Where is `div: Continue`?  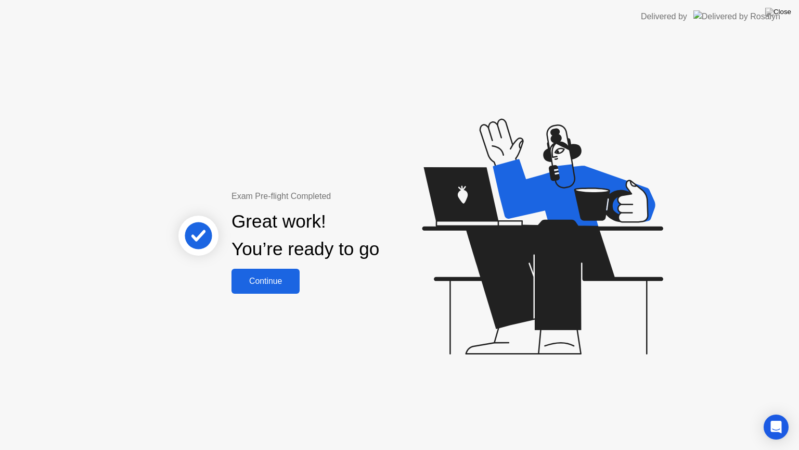 div: Continue is located at coordinates (265, 281).